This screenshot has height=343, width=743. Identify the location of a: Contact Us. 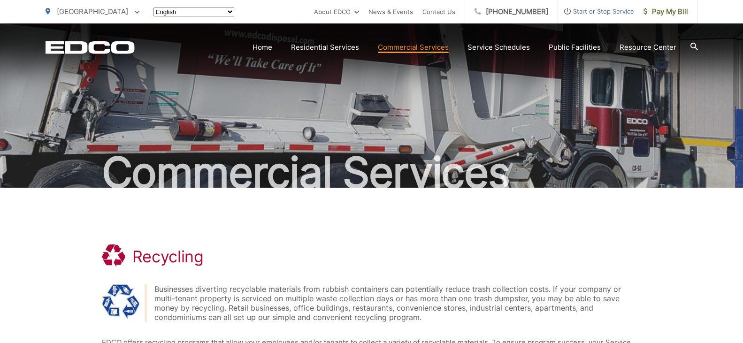
(439, 12).